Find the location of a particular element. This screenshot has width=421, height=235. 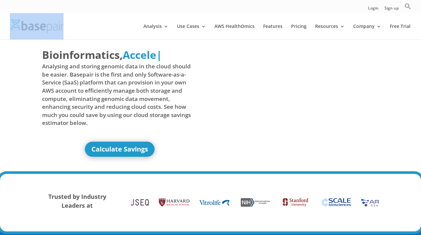

a: Company is located at coordinates (367, 32).